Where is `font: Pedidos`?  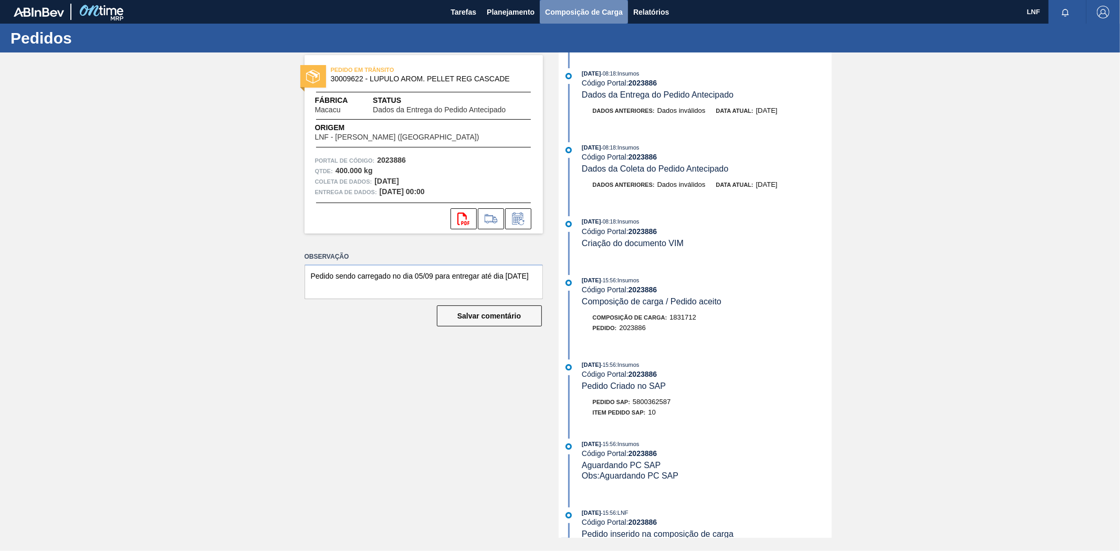 font: Pedidos is located at coordinates (41, 38).